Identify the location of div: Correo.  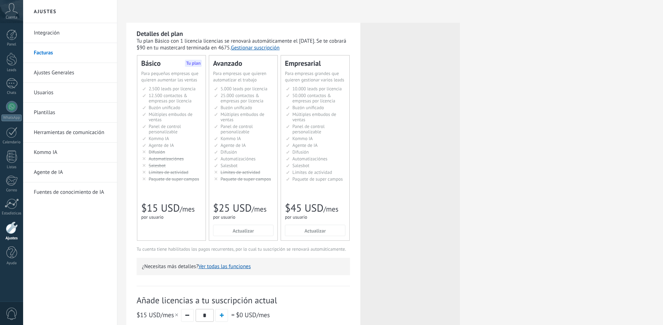
(12, 190).